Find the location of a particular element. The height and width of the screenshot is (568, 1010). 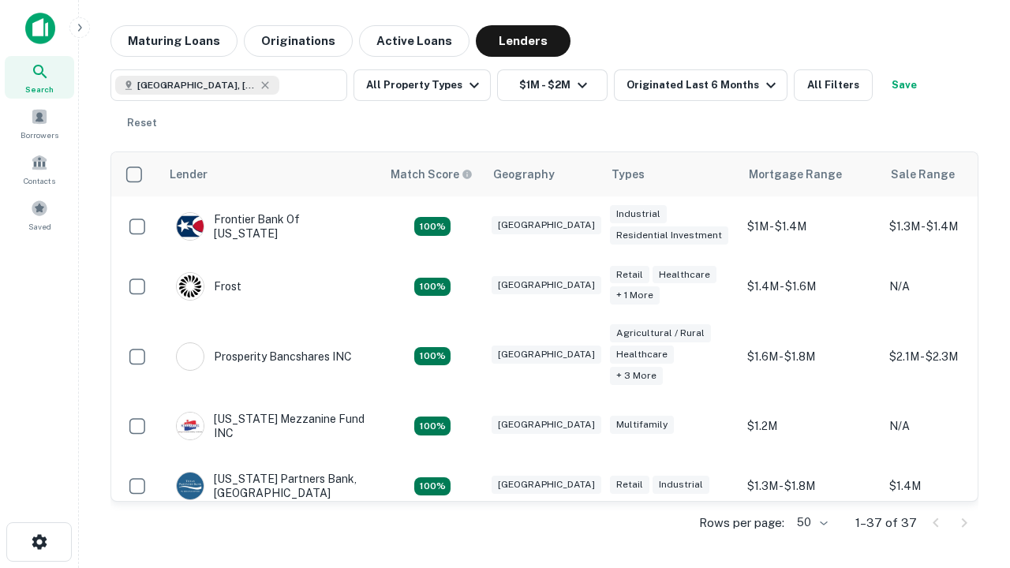

p: 1–37 of 37 is located at coordinates (886, 523).